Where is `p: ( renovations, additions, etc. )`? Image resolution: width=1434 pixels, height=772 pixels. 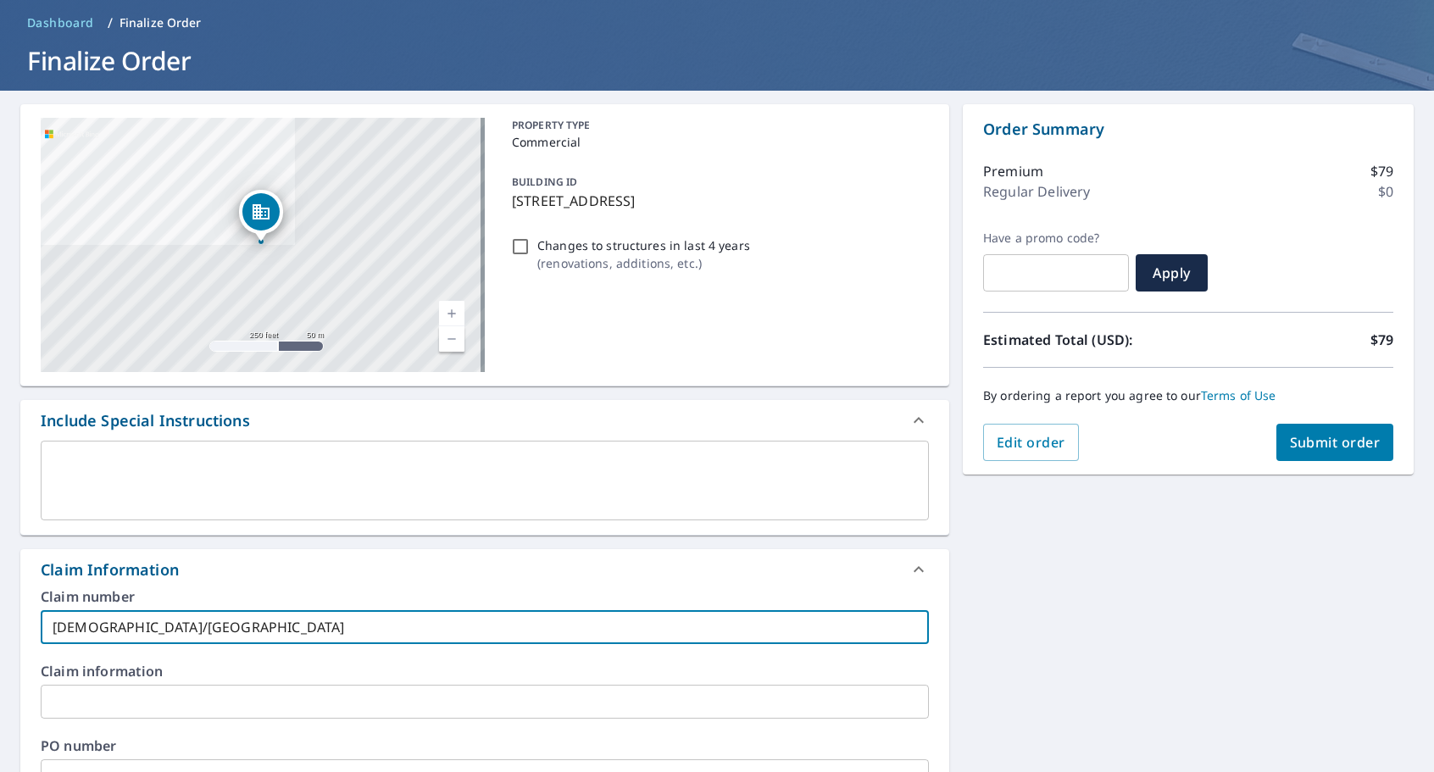
p: ( renovations, additions, etc. ) is located at coordinates (643, 263).